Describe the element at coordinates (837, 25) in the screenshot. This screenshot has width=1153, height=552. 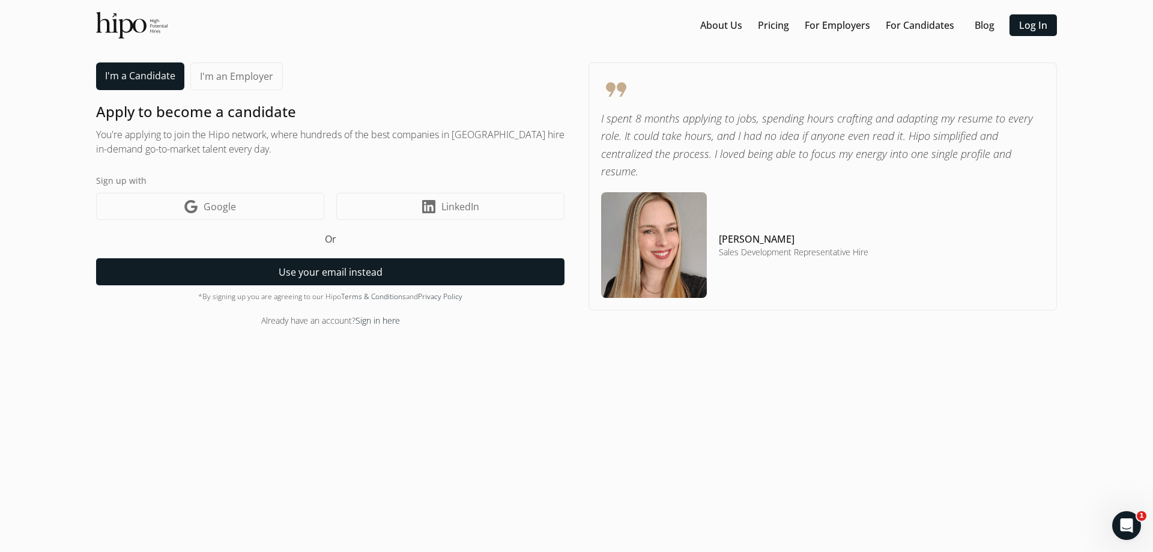
I see `button: For Employers` at that location.